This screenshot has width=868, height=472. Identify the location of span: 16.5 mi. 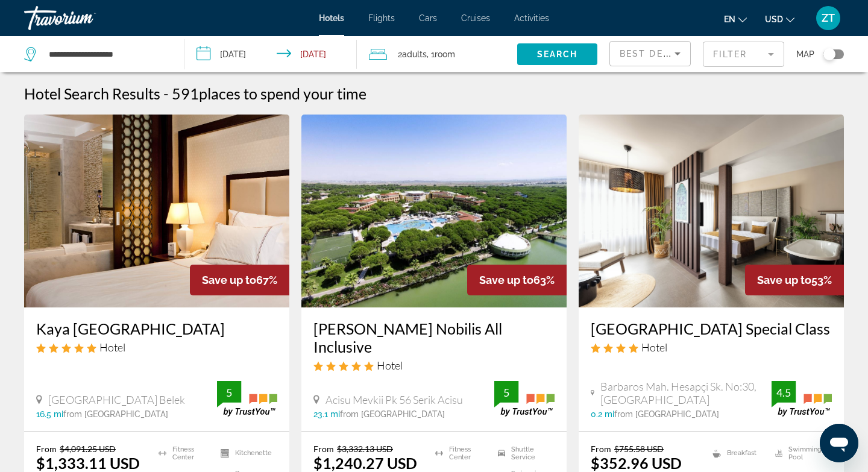
(49, 414).